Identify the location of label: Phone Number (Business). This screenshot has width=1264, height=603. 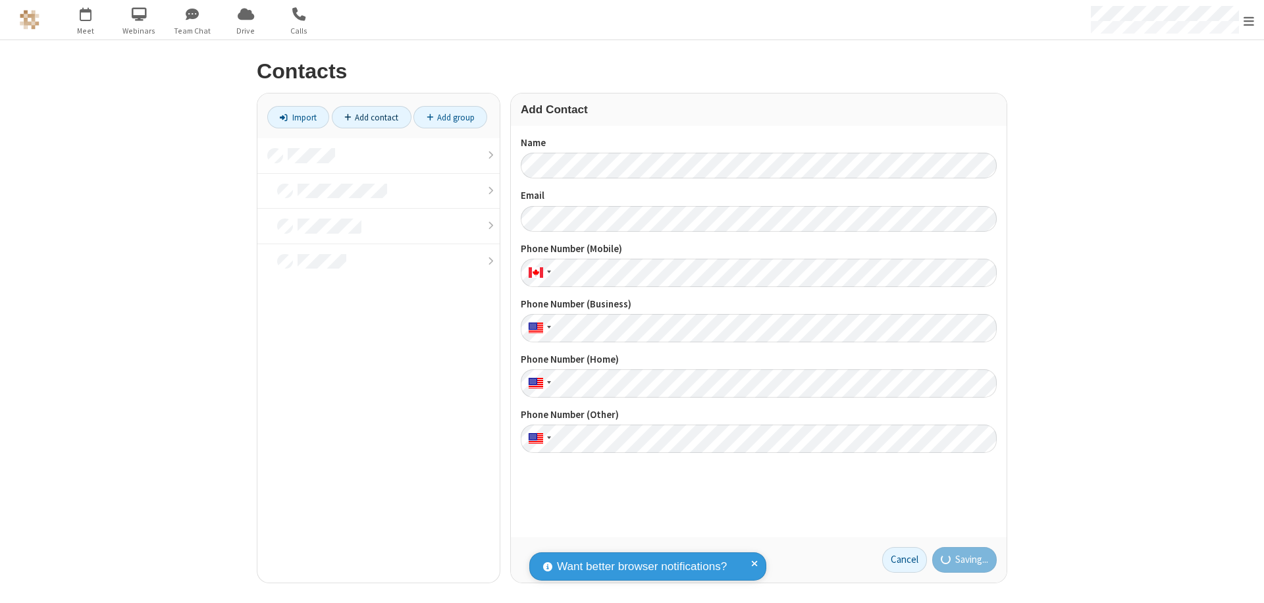
(758, 304).